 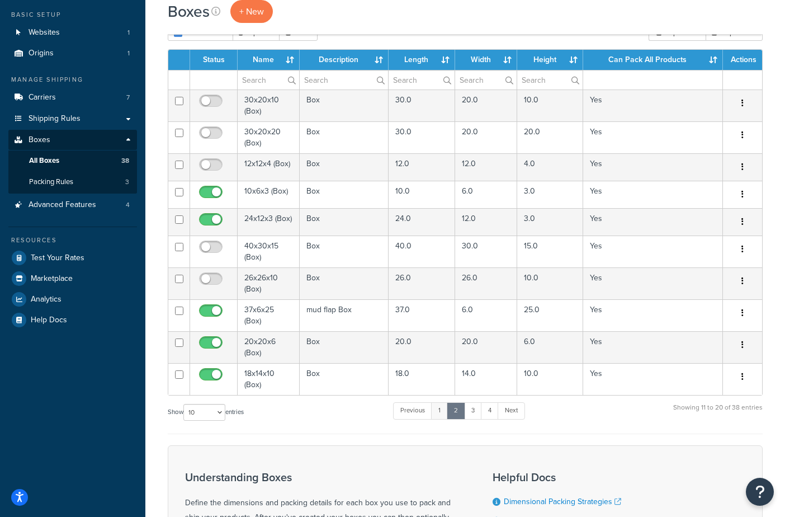 I want to click on li: Boxes, so click(x=73, y=162).